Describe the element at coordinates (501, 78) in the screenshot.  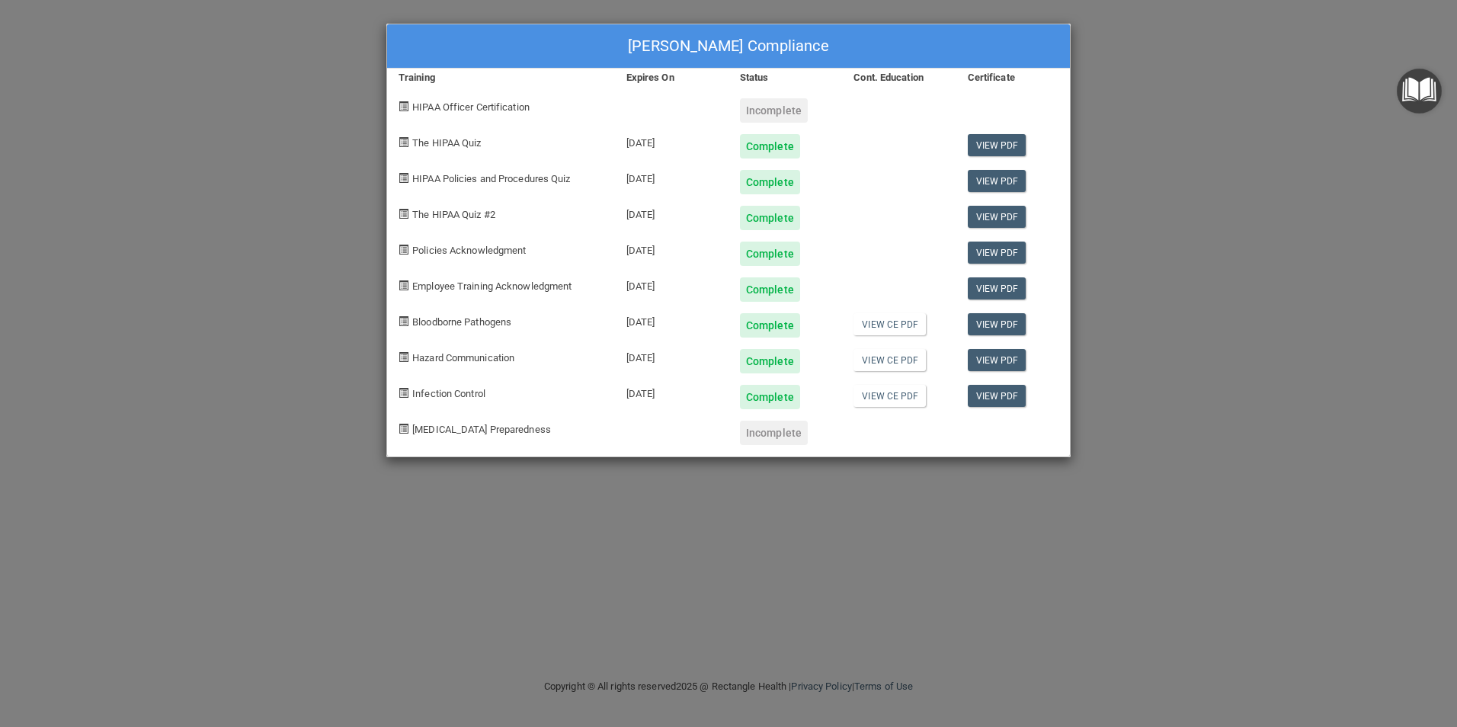
I see `div: Training` at that location.